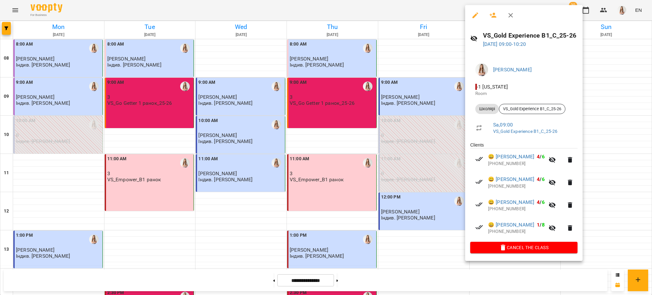 The width and height of the screenshot is (652, 295). Describe the element at coordinates (531, 35) in the screenshot. I see `h6: VS_Gold Experience B1_C_25-26` at that location.